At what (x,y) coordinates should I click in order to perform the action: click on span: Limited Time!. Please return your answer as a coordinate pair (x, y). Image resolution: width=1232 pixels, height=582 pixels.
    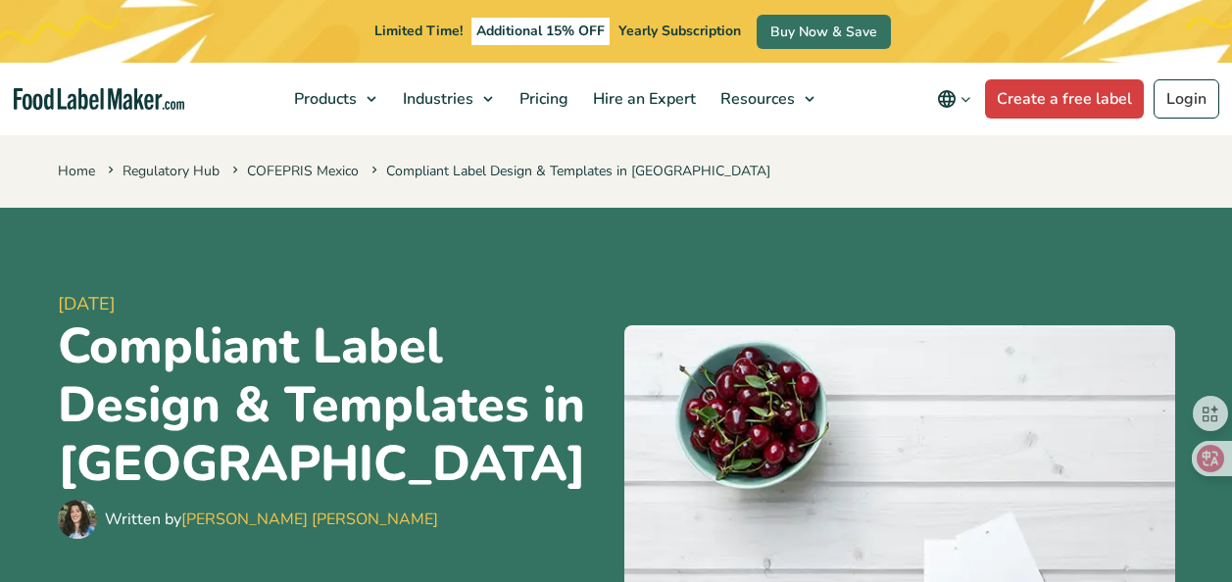
    Looking at the image, I should click on (418, 30).